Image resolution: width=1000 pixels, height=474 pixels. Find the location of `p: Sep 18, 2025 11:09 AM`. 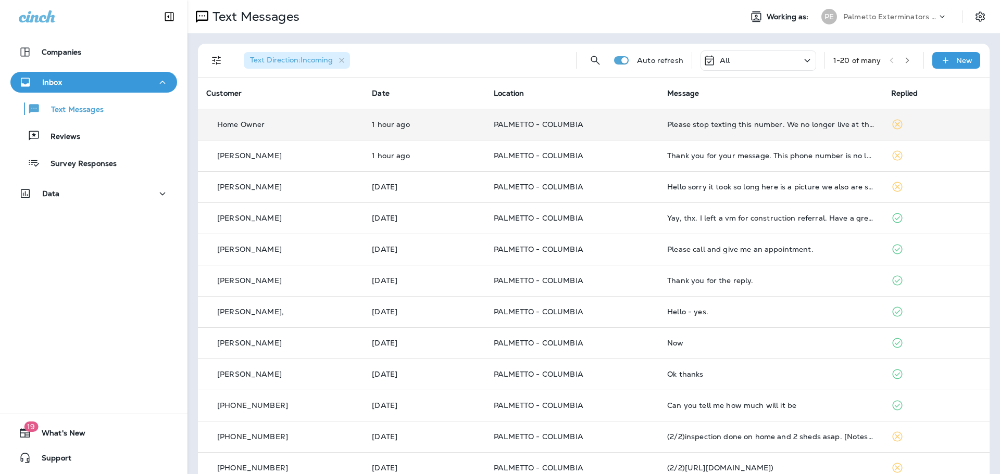

p: Sep 18, 2025 11:09 AM is located at coordinates (424, 406).